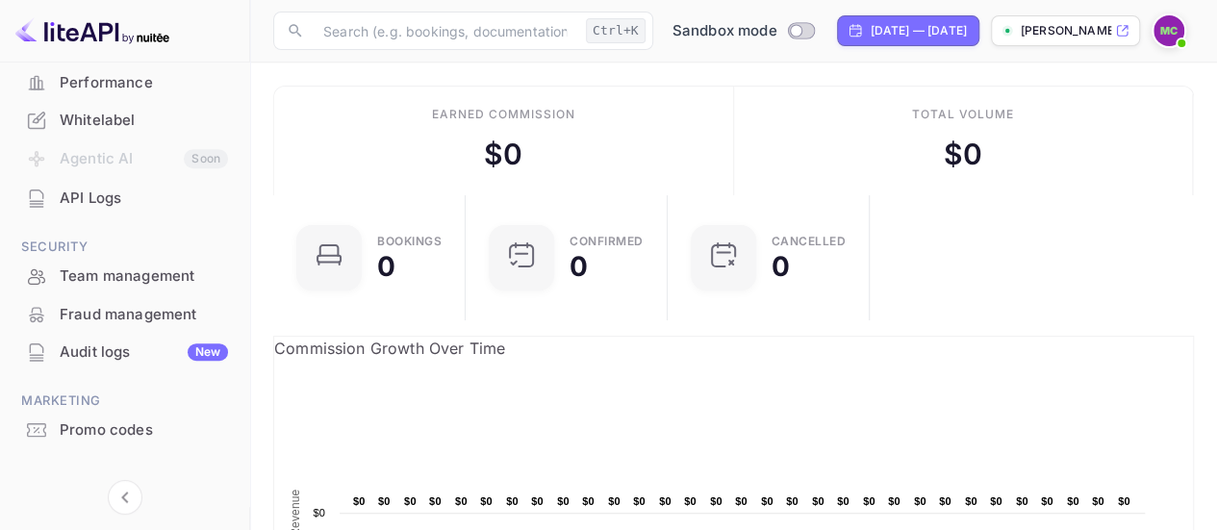 The image size is (1217, 530). Describe the element at coordinates (390, 348) in the screenshot. I see `span: Commission Growth Over Time` at that location.